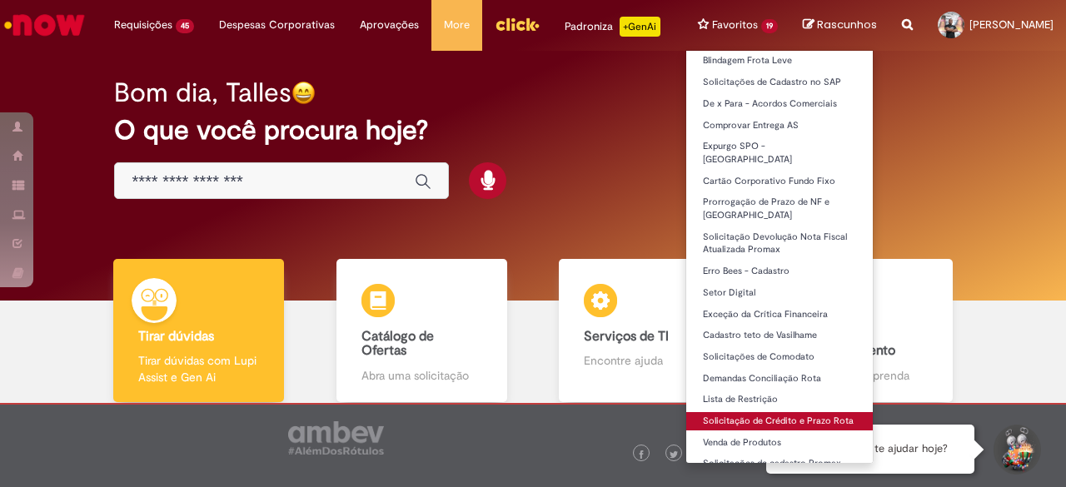  I want to click on p: Encontre ajuda, so click(644, 361).